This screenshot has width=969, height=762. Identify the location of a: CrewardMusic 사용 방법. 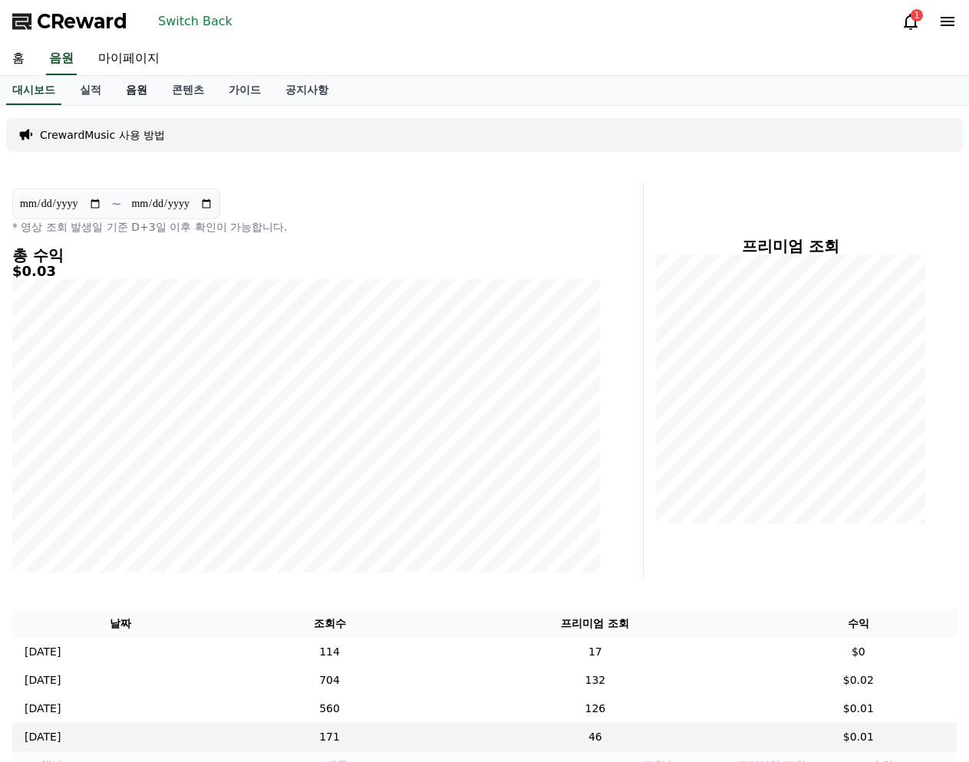
(102, 135).